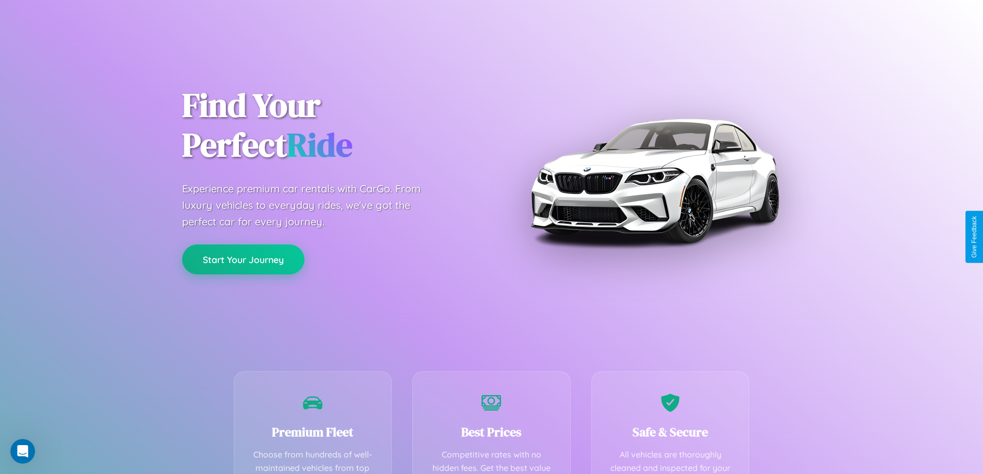 The image size is (983, 474). Describe the element at coordinates (329, 125) in the screenshot. I see `h1: Find Your Perfect` at that location.